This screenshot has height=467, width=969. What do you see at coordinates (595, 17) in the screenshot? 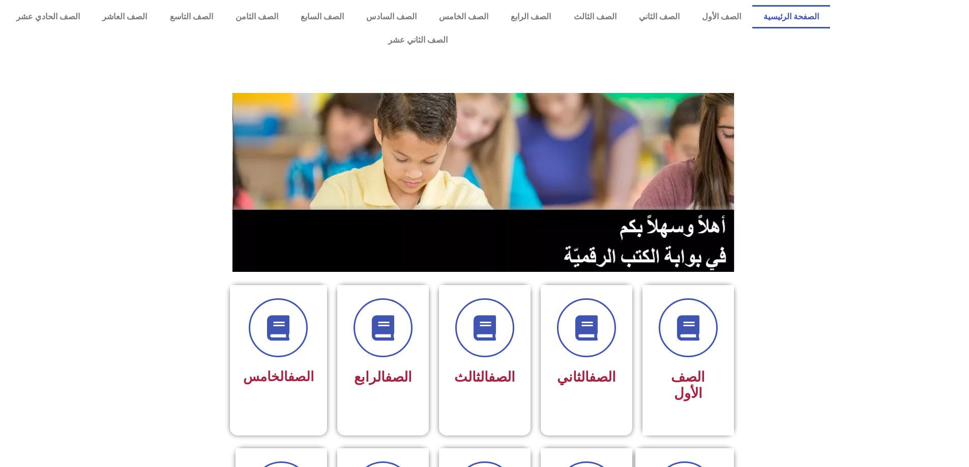
I see `a: الصف الثالث` at bounding box center [595, 17].